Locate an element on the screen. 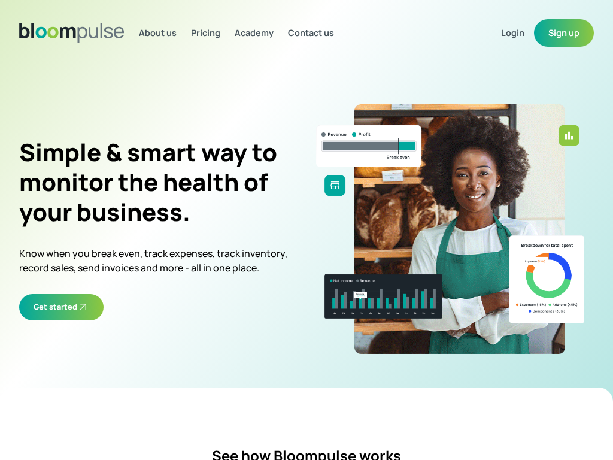 The image size is (613, 460). span: Login is located at coordinates (512, 32).